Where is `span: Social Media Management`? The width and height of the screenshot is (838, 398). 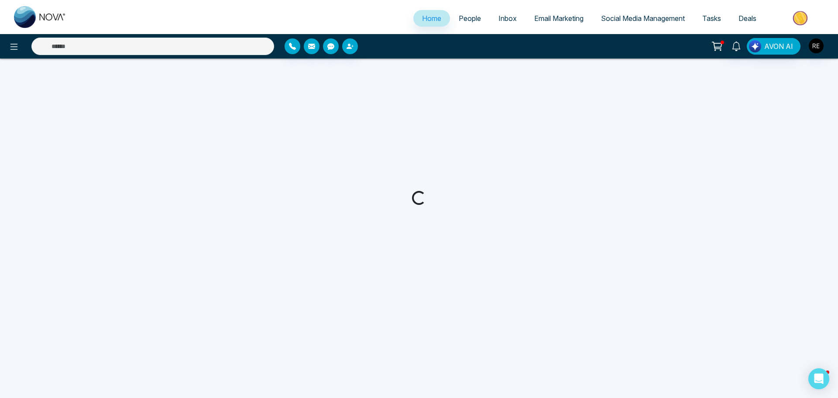
span: Social Media Management is located at coordinates (643, 18).